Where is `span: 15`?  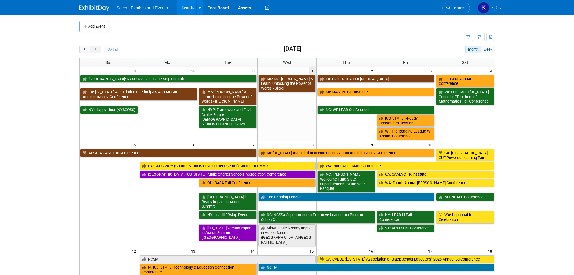
span: 15 is located at coordinates (313, 250).